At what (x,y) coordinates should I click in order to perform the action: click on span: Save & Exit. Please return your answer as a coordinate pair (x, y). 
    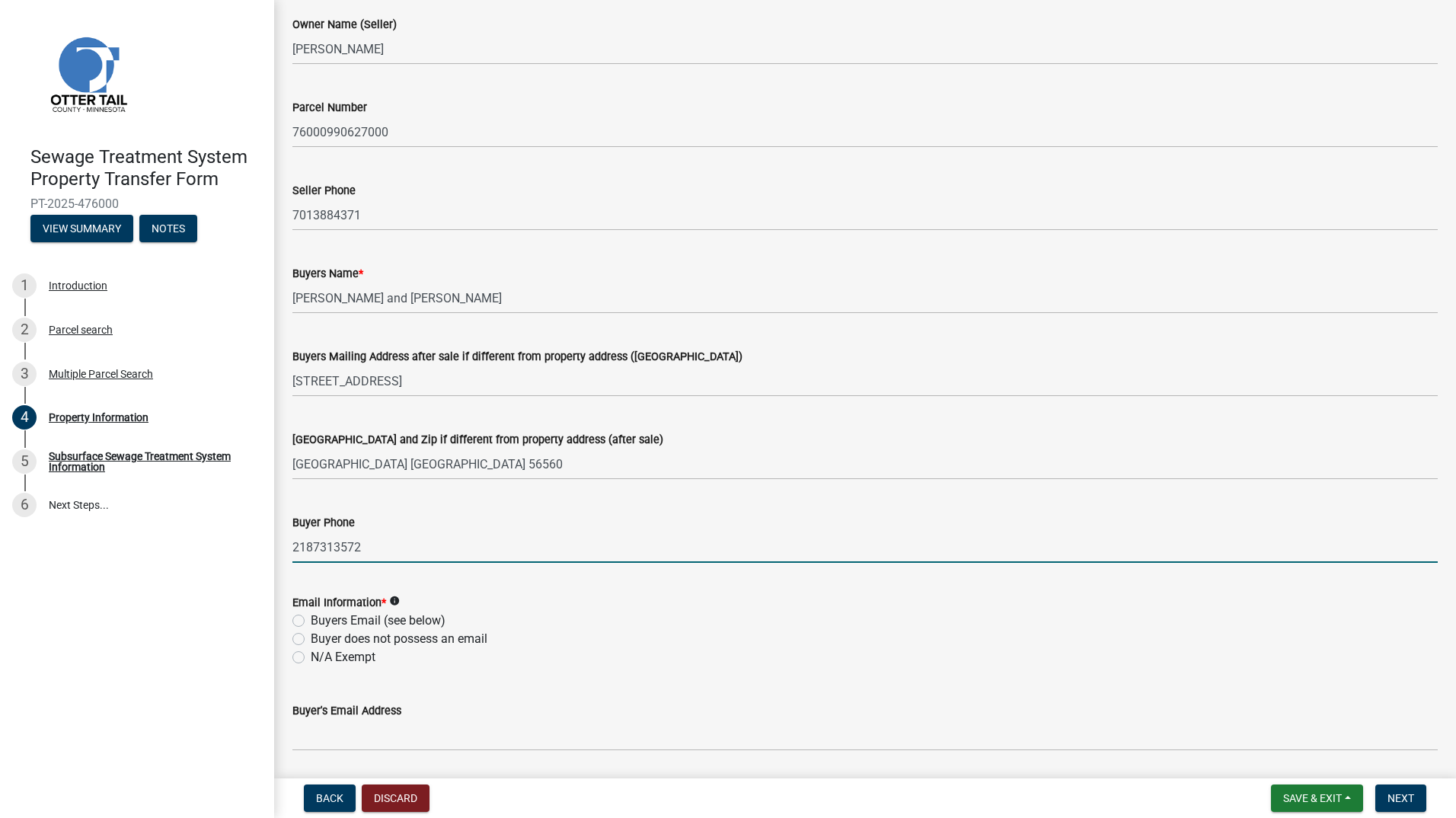
    Looking at the image, I should click on (1312, 798).